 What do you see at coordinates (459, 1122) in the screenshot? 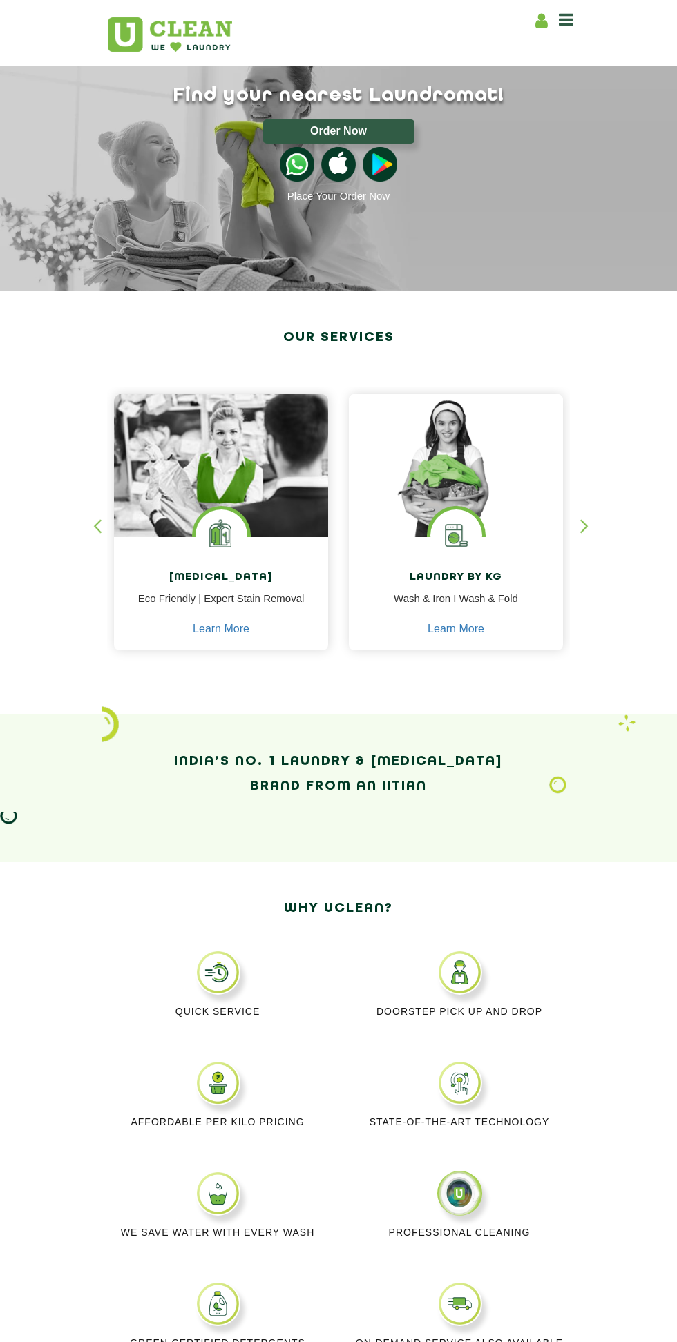
I see `p: State-of-the-art Technology` at bounding box center [459, 1122].